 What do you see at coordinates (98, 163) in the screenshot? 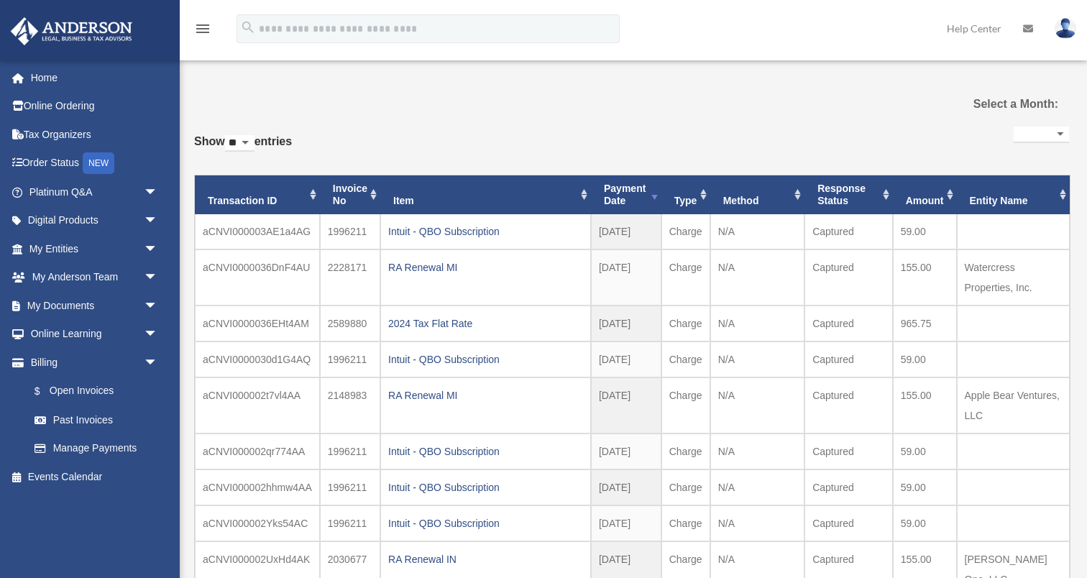
I see `div: NEW` at bounding box center [98, 163].